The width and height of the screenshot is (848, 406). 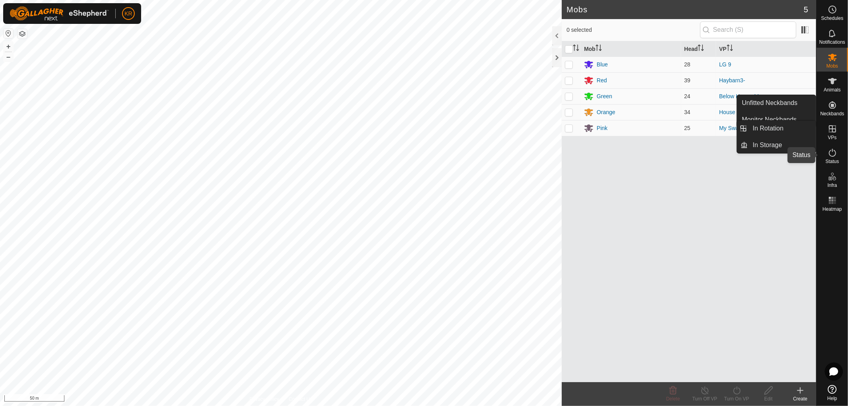 I want to click on div: Create, so click(x=801, y=399).